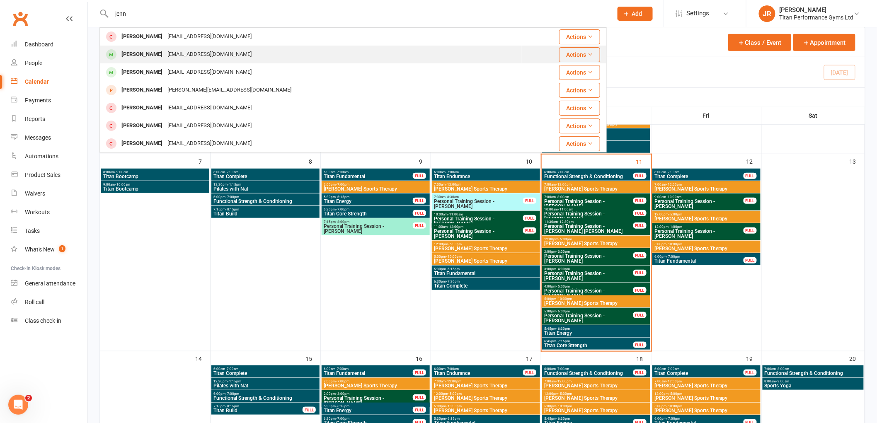 The width and height of the screenshot is (877, 423). What do you see at coordinates (452, 197) in the screenshot?
I see `span: - 8:30am` at bounding box center [452, 197].